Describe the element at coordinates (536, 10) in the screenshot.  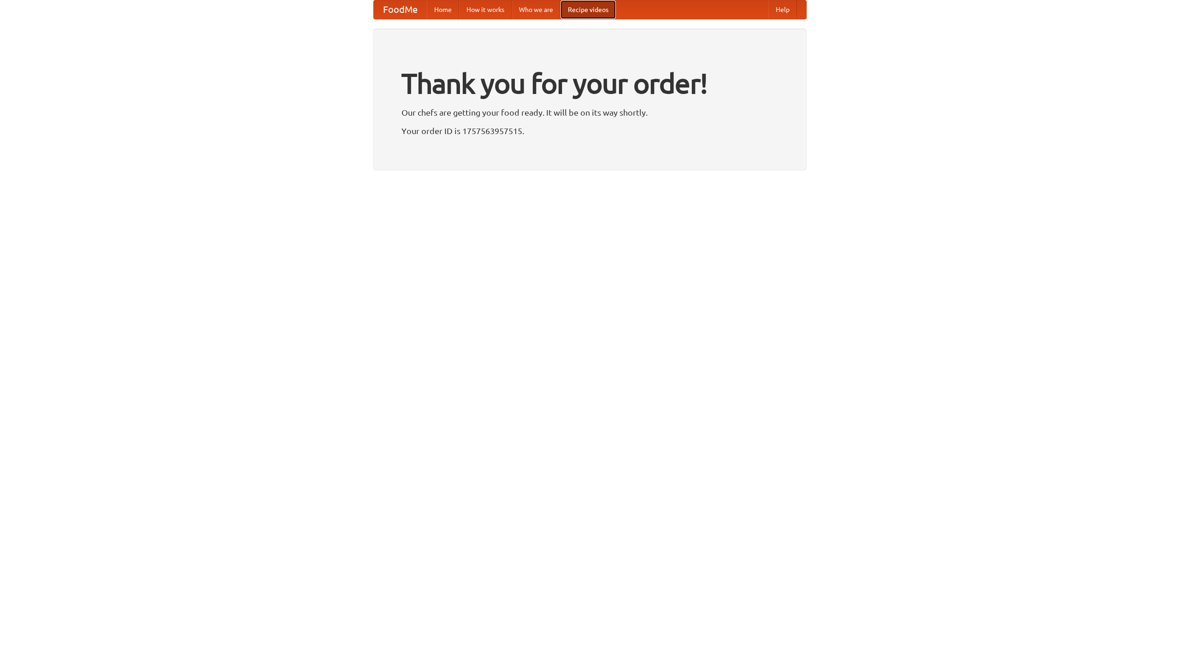
I see `a: Who we are` at that location.